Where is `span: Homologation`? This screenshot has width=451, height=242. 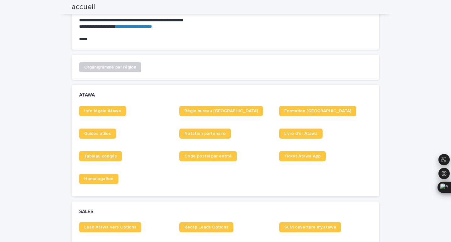 span: Homologation is located at coordinates (99, 179).